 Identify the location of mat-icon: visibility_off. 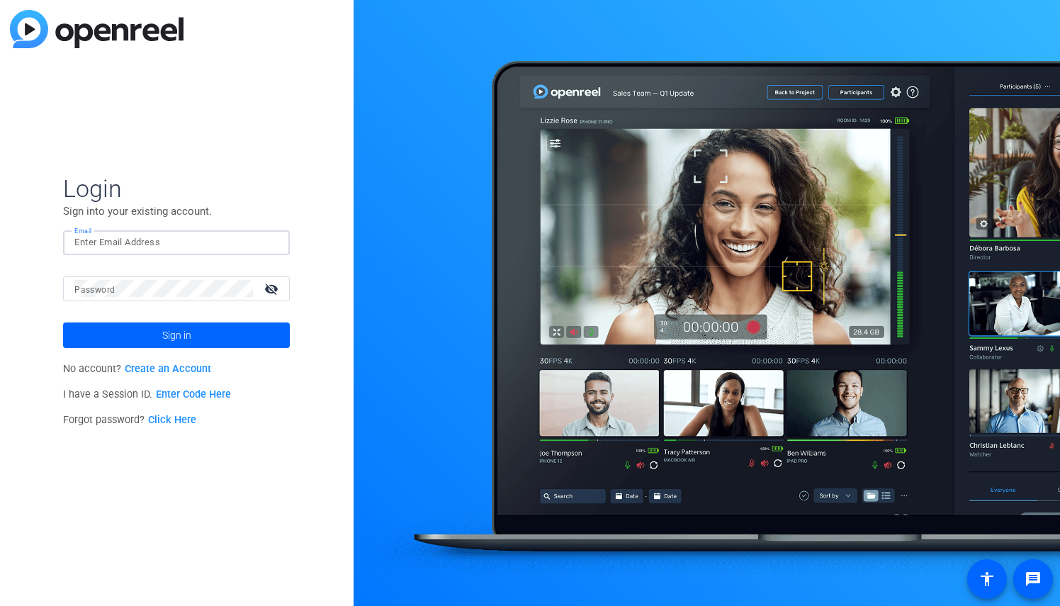
(273, 288).